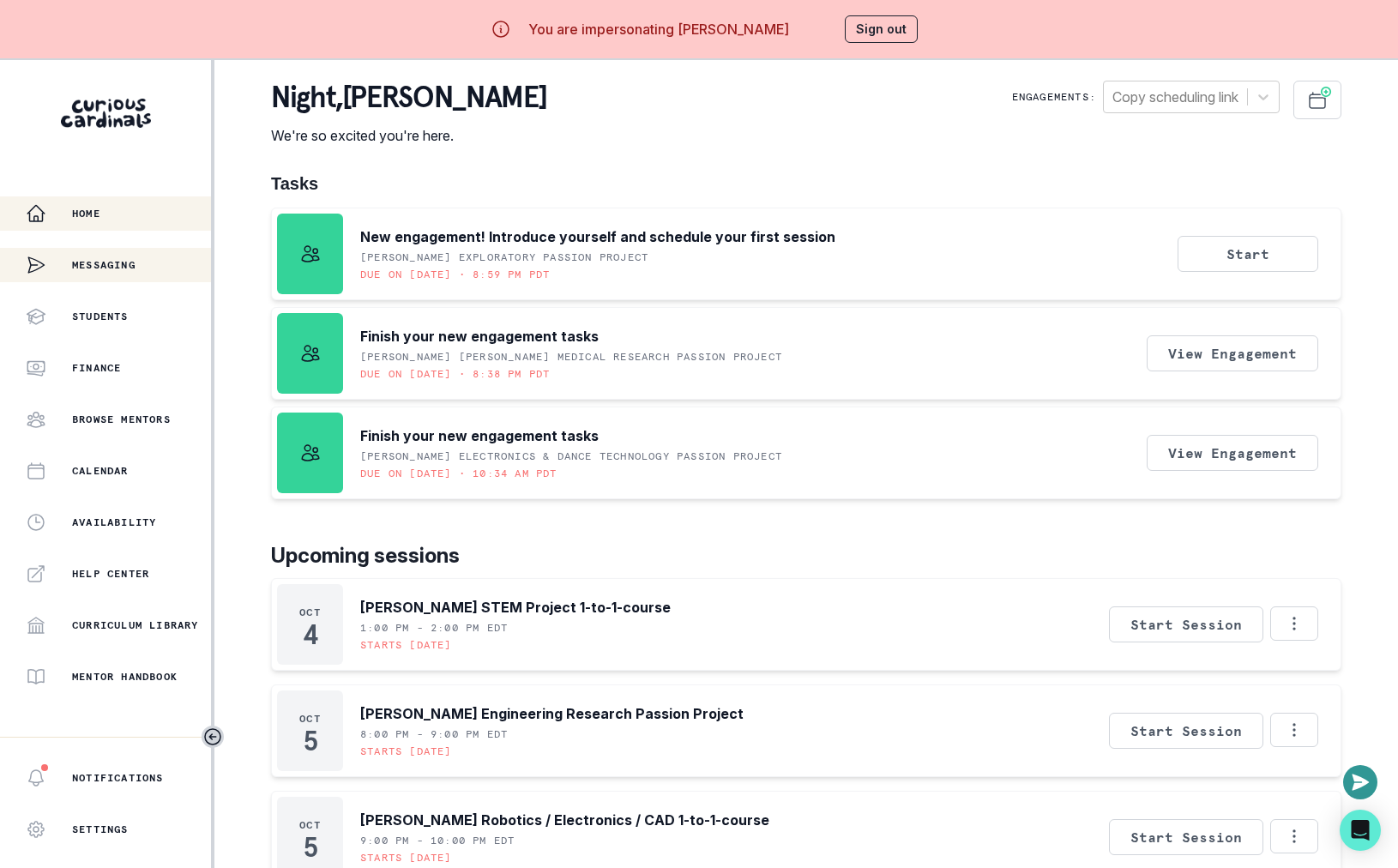 The image size is (1398, 868). Describe the element at coordinates (86, 214) in the screenshot. I see `p: Home` at that location.